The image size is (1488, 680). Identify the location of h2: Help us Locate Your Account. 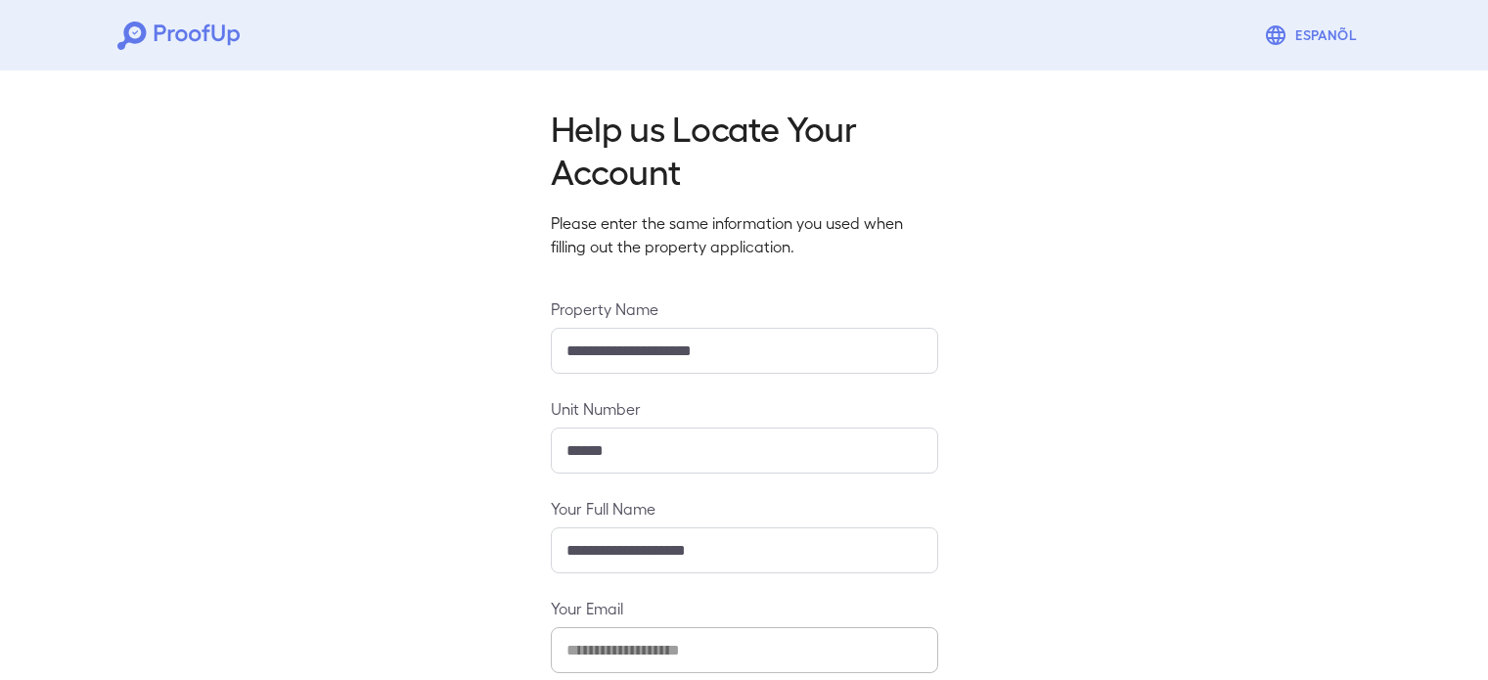
(744, 149).